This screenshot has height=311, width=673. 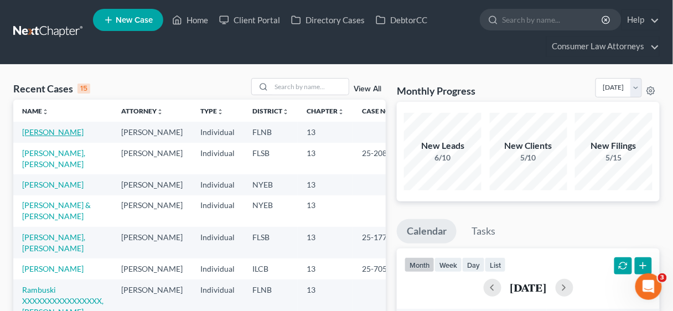 What do you see at coordinates (529, 158) in the screenshot?
I see `div: 5/10` at bounding box center [529, 158].